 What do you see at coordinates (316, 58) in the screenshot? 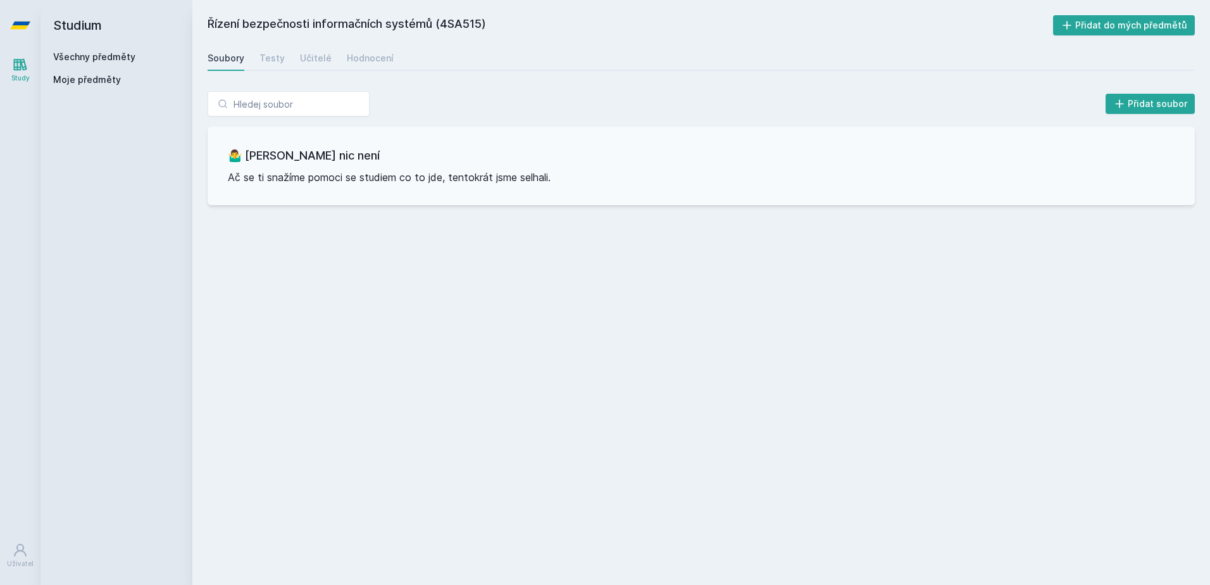
I see `div: Učitelé` at bounding box center [316, 58].